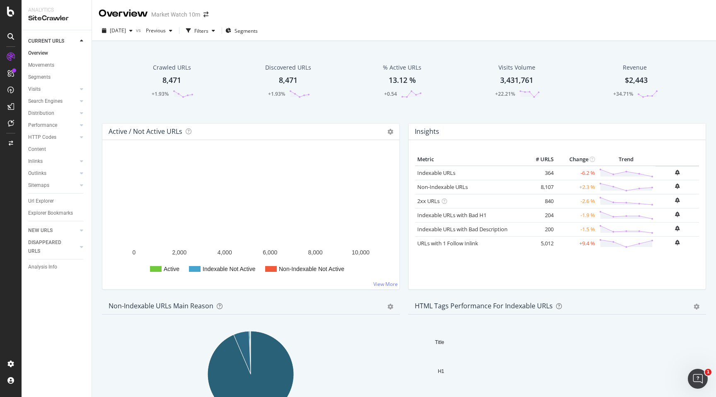 This screenshot has width=716, height=397. What do you see at coordinates (539, 173) in the screenshot?
I see `td: 364` at bounding box center [539, 173].